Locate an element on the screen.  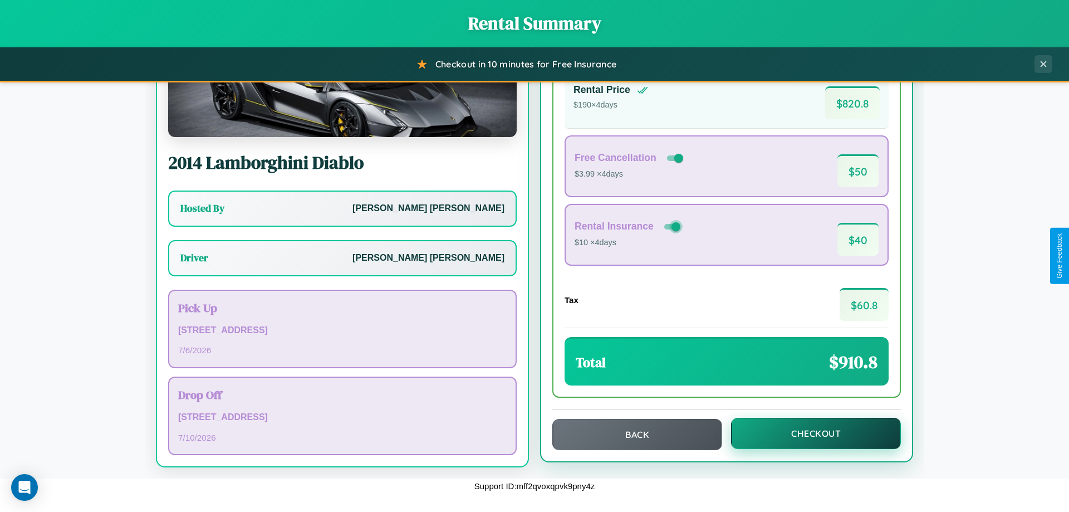
h2: 2014 Lamborghini Diablo is located at coordinates (342, 163).